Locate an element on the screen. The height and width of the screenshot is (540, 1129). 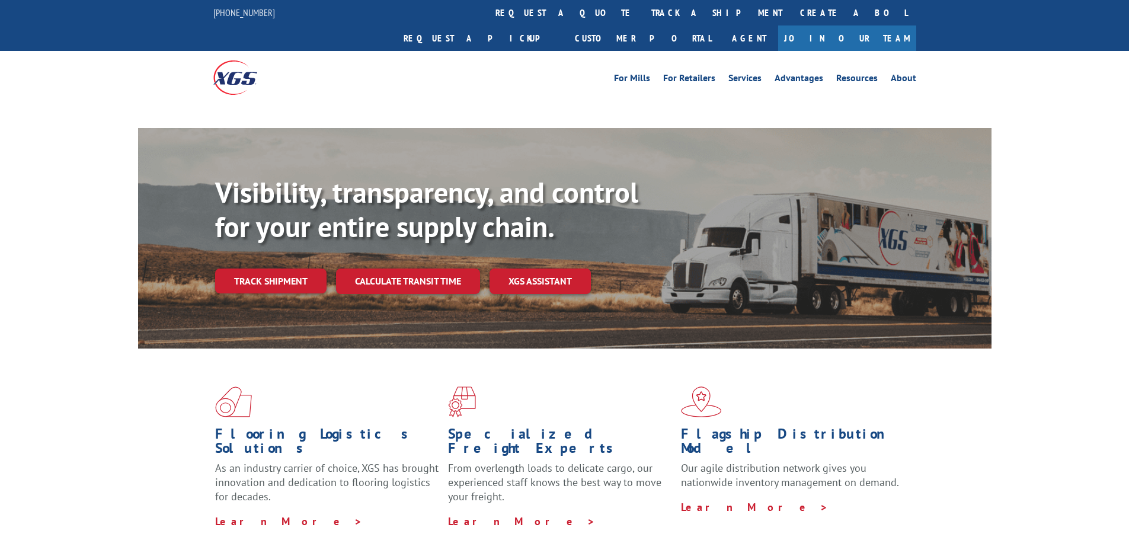
a: For Mills is located at coordinates (632, 80).